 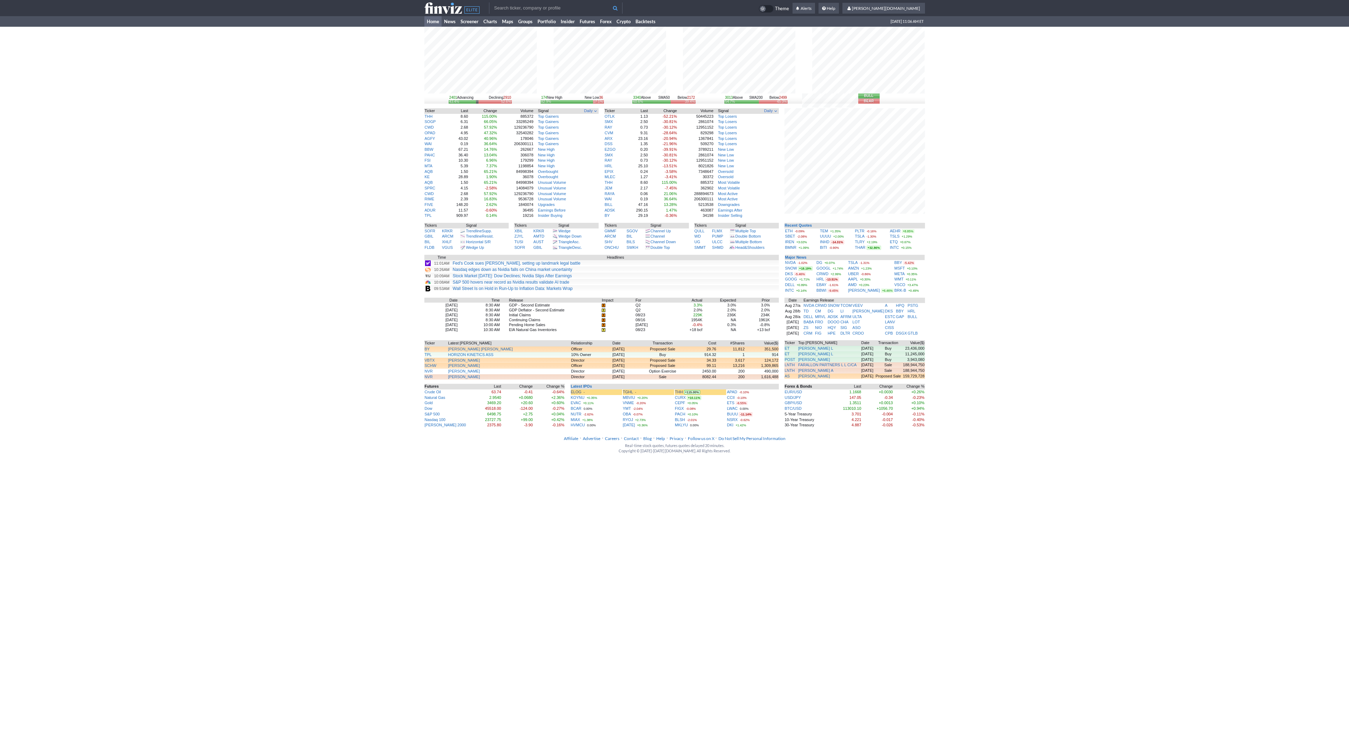 I want to click on a: XHLF, so click(x=447, y=242).